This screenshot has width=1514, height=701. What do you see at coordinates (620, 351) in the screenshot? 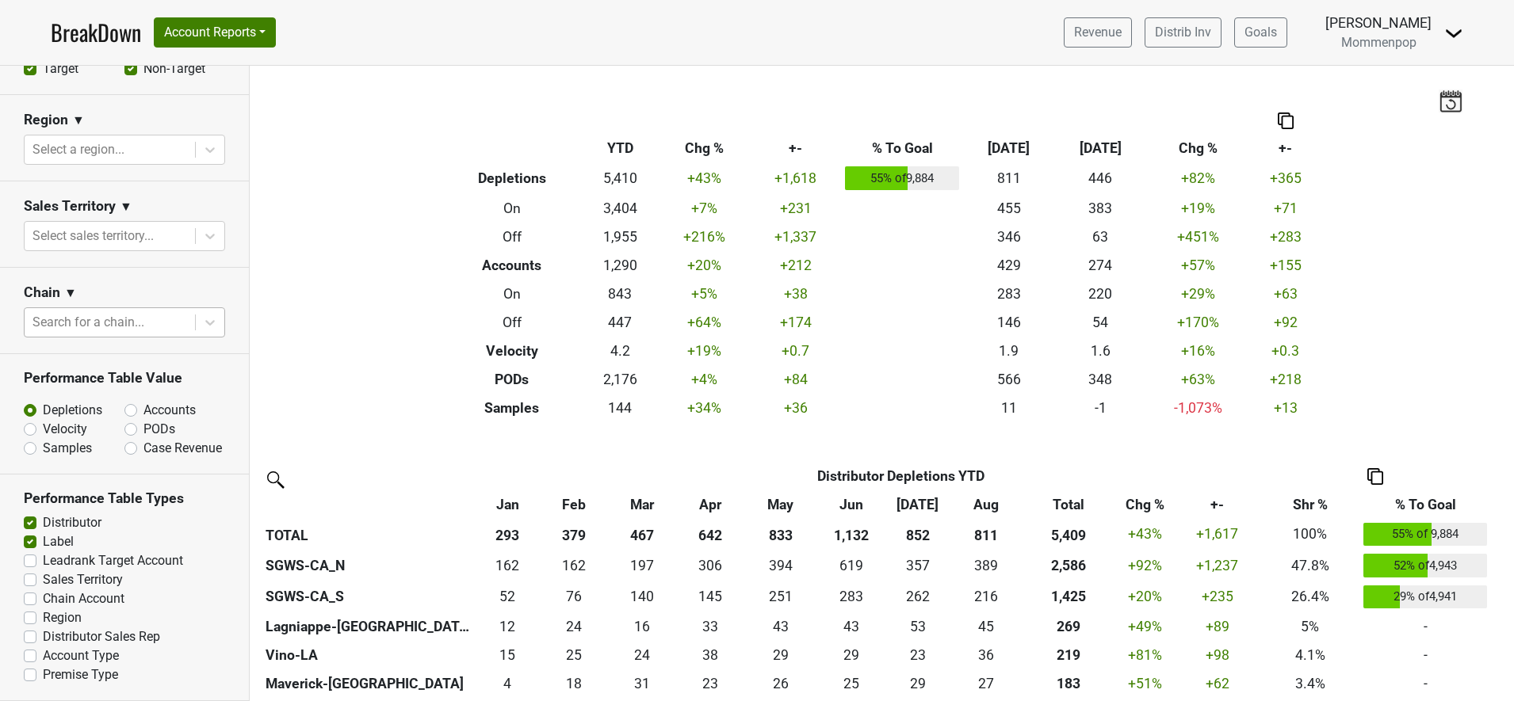
I see `td: 4.2` at bounding box center [620, 351].